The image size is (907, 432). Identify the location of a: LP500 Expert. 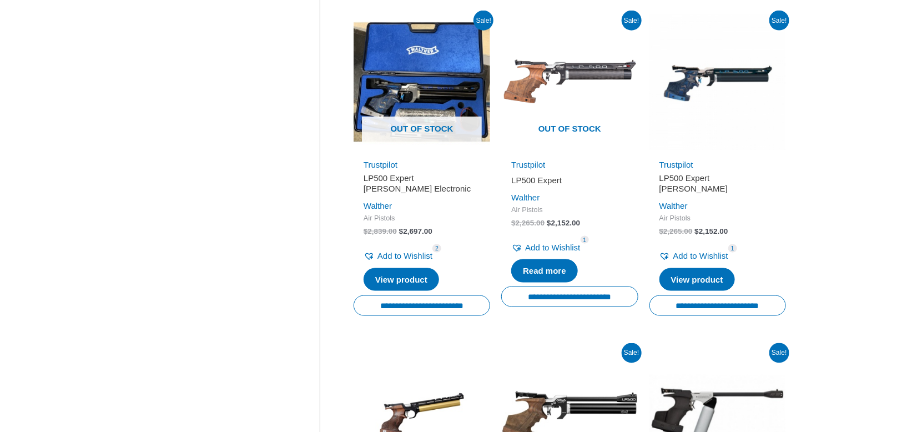
(569, 182).